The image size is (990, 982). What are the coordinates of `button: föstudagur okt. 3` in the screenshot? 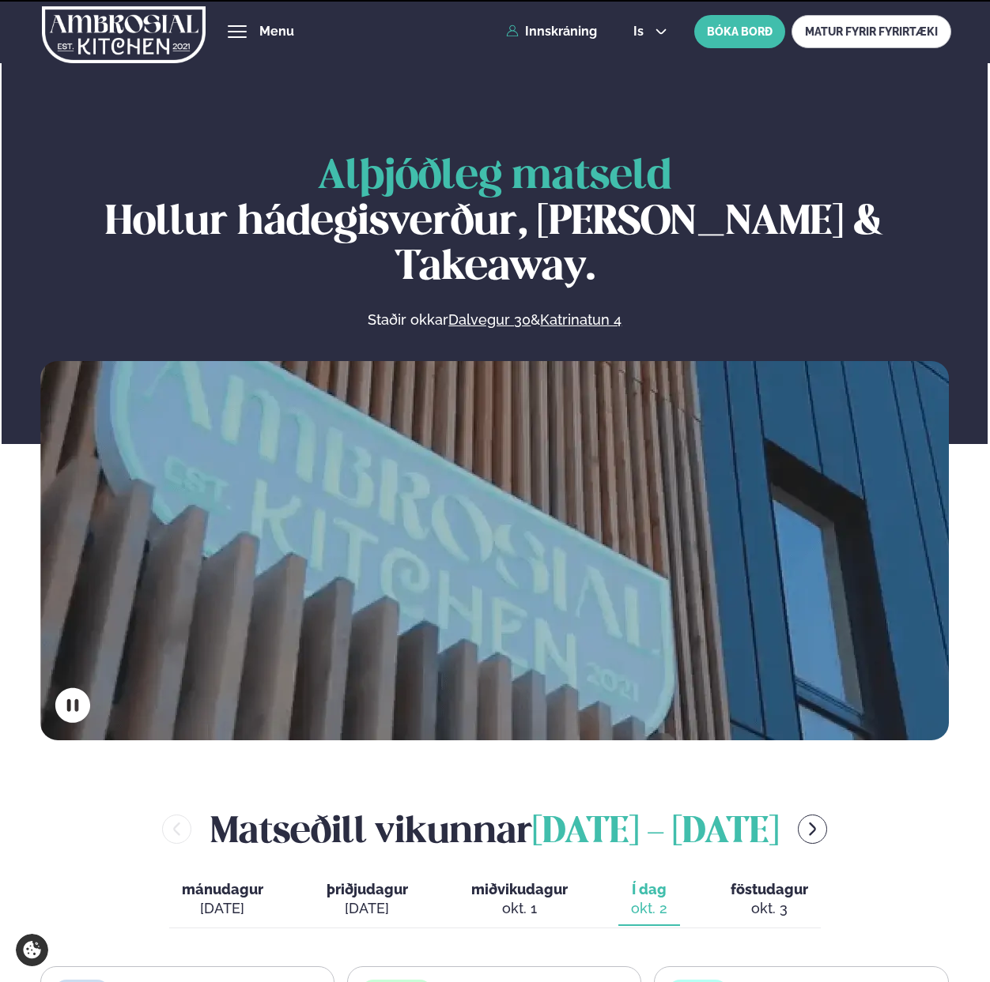 It's located at (769, 900).